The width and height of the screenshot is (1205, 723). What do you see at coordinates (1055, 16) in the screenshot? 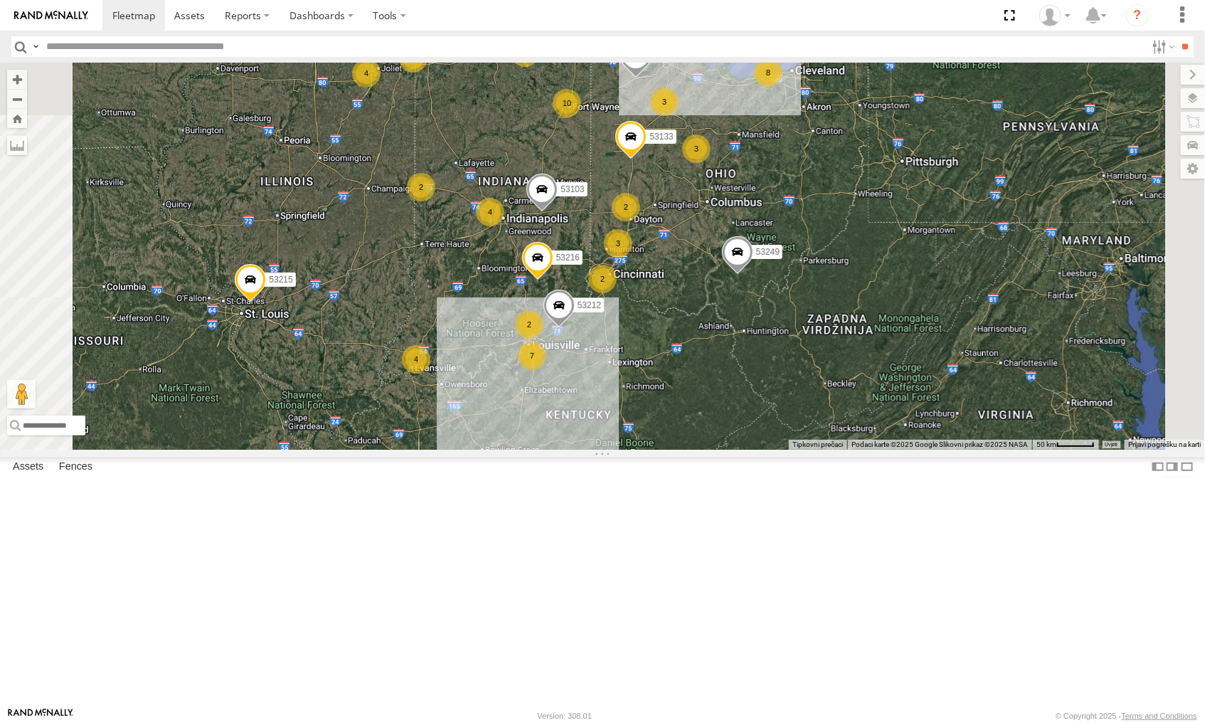
I see `div: Miky Transport` at bounding box center [1055, 16].